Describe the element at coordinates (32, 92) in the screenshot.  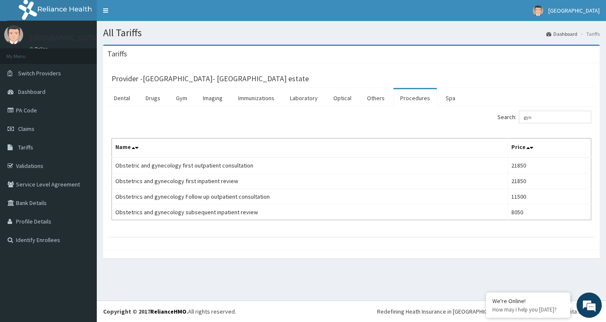
I see `span: Dashboard` at that location.